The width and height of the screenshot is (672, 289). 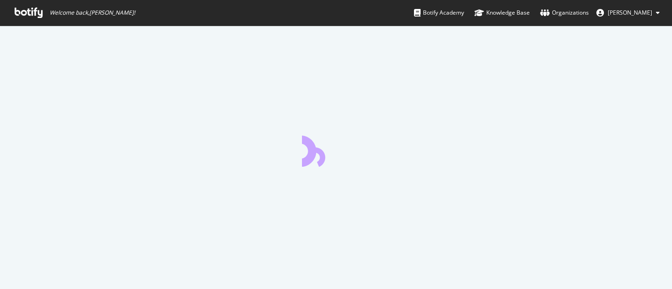 I want to click on div: animation, so click(x=336, y=150).